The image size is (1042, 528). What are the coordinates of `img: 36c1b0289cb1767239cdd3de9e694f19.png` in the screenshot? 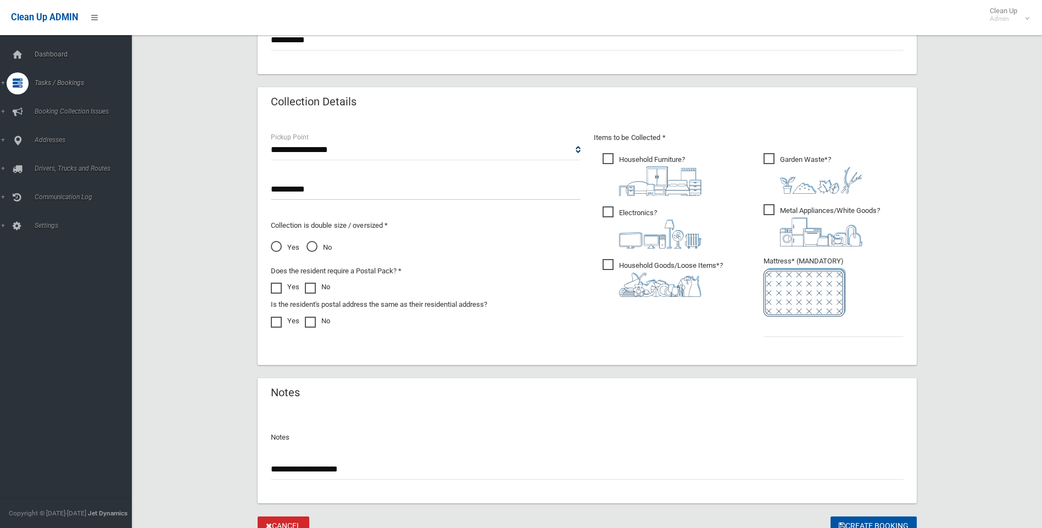 It's located at (821, 232).